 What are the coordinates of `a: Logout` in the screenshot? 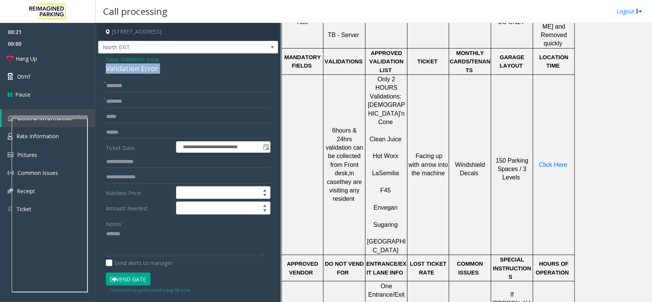 It's located at (630, 11).